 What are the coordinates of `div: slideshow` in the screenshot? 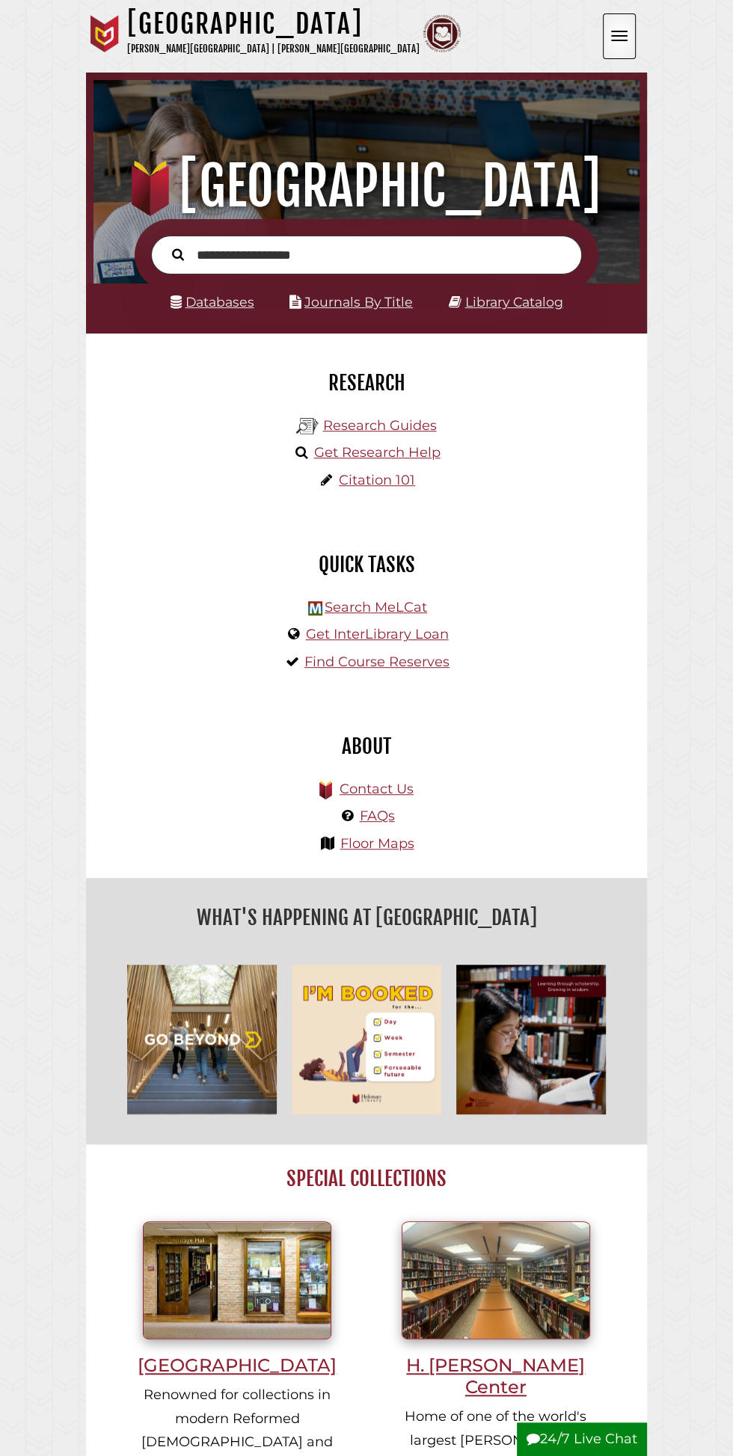 It's located at (366, 1040).